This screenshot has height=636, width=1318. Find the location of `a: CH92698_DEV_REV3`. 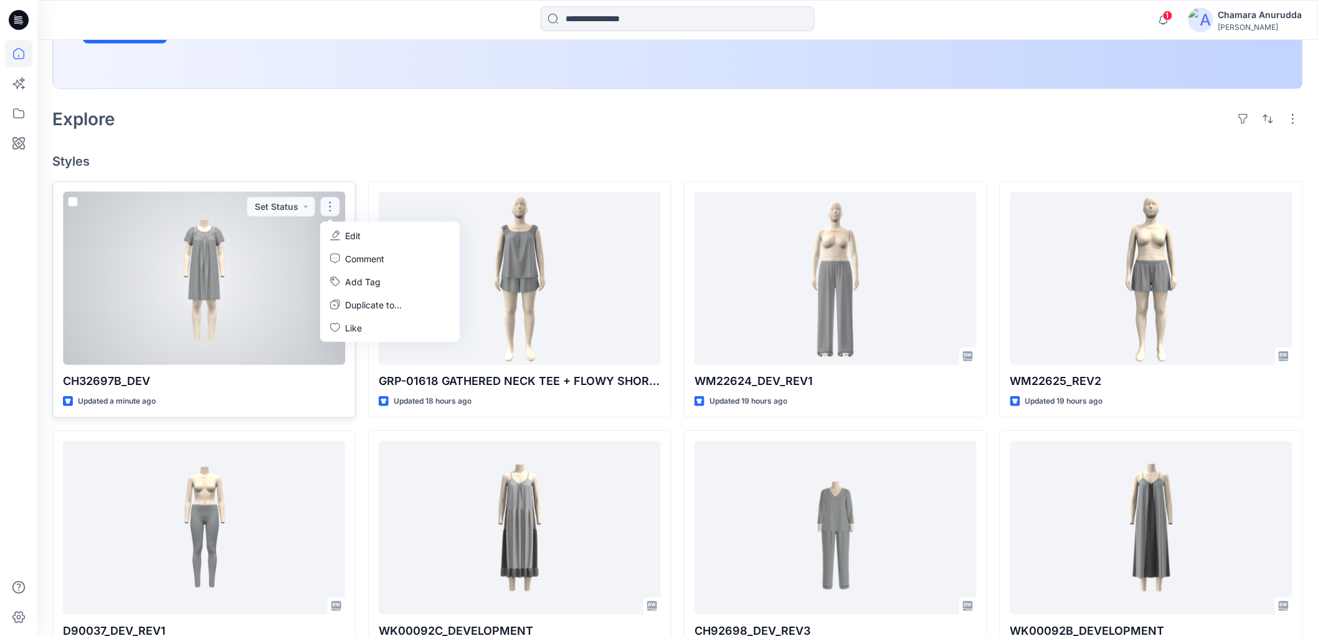

a: CH92698_DEV_REV3 is located at coordinates (835, 527).